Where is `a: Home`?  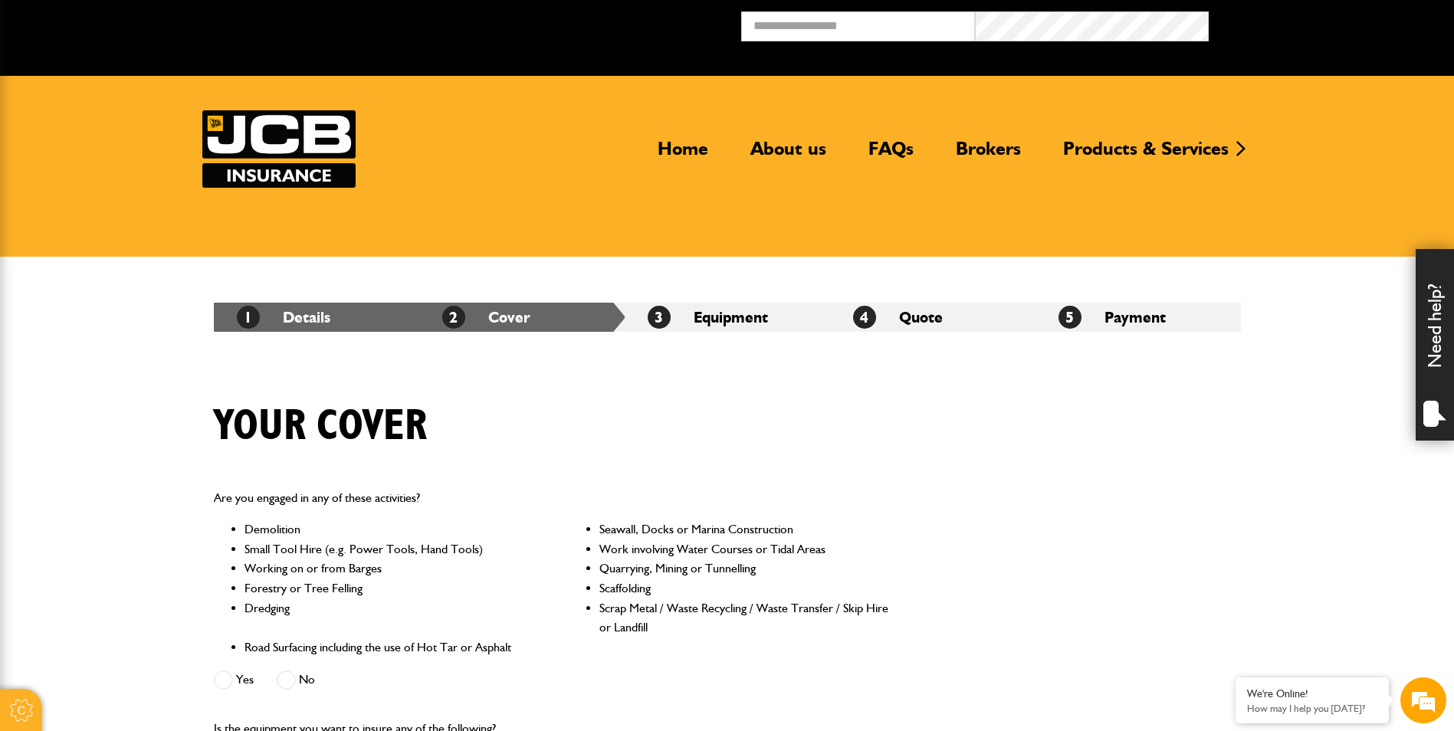 a: Home is located at coordinates (683, 155).